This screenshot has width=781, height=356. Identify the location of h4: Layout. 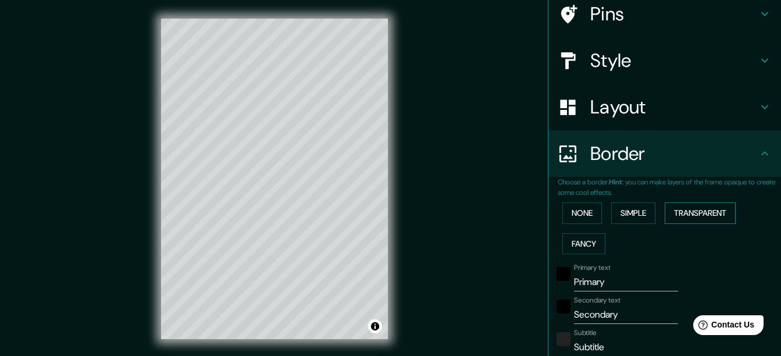
(674, 107).